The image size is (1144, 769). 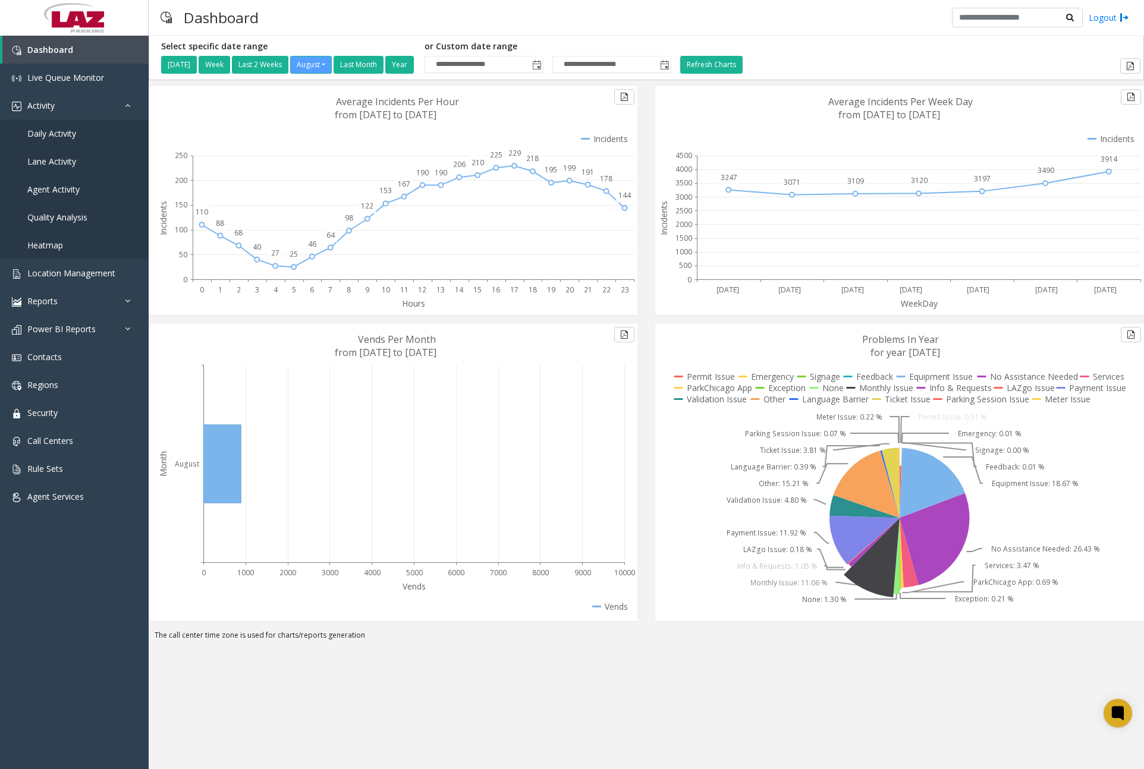 What do you see at coordinates (187, 464) in the screenshot?
I see `text: August` at bounding box center [187, 464].